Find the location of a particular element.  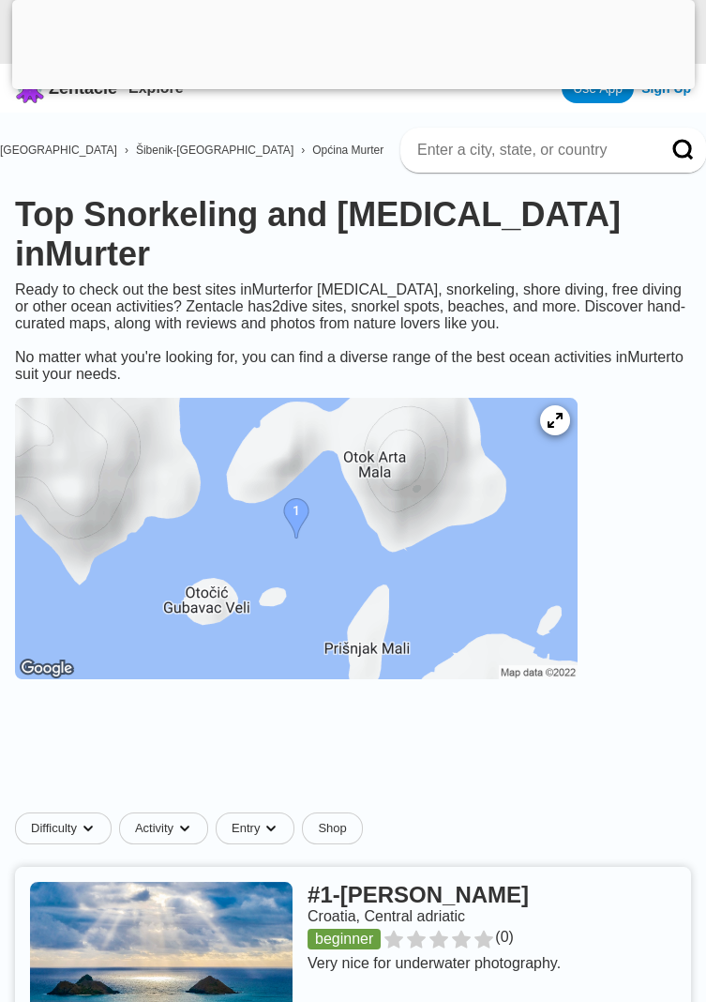

a: Shop is located at coordinates (332, 828).